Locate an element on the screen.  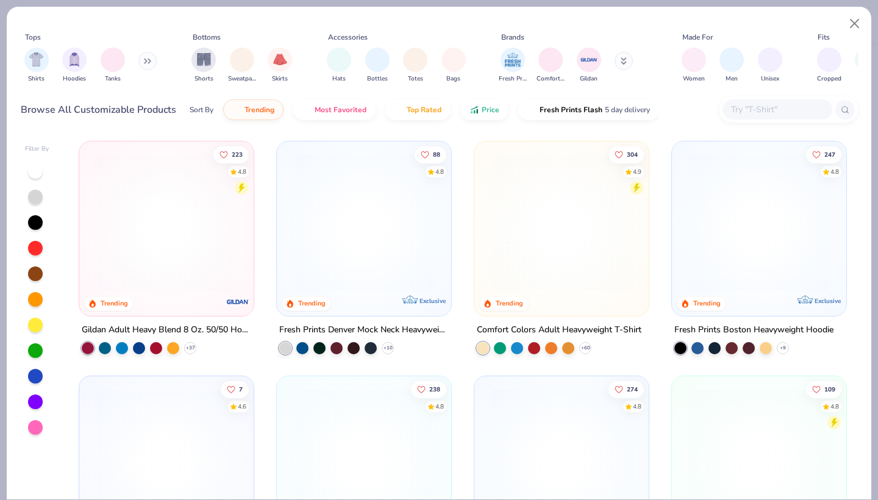
img: Tanks Image is located at coordinates (113, 59).